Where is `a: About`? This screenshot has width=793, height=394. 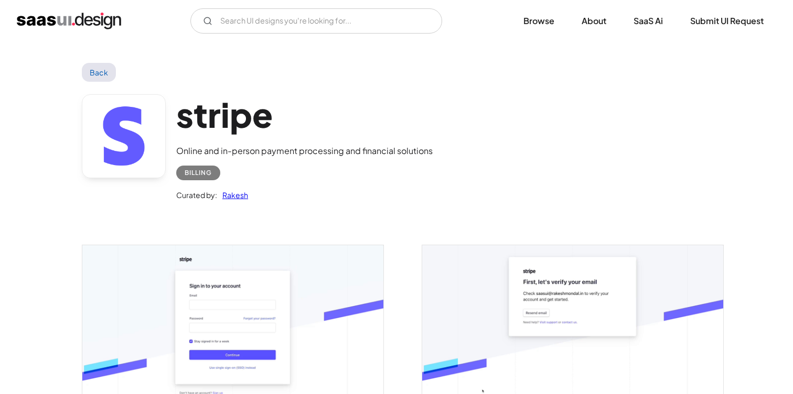 a: About is located at coordinates (594, 21).